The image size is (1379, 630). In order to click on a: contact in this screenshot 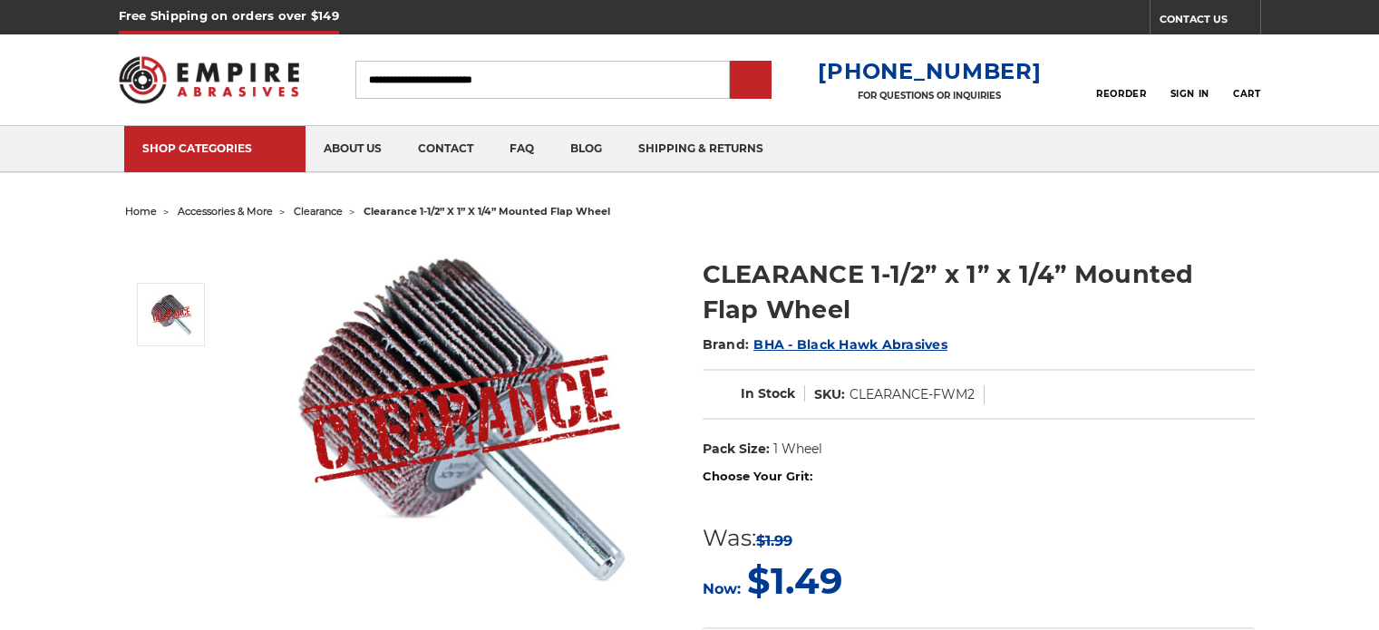, I will do `click(445, 149)`.